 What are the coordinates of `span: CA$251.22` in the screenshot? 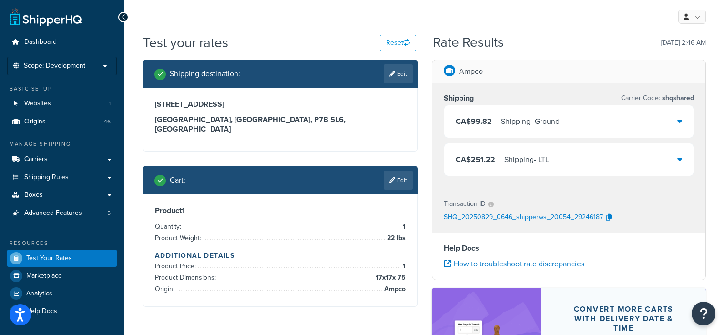 It's located at (475, 159).